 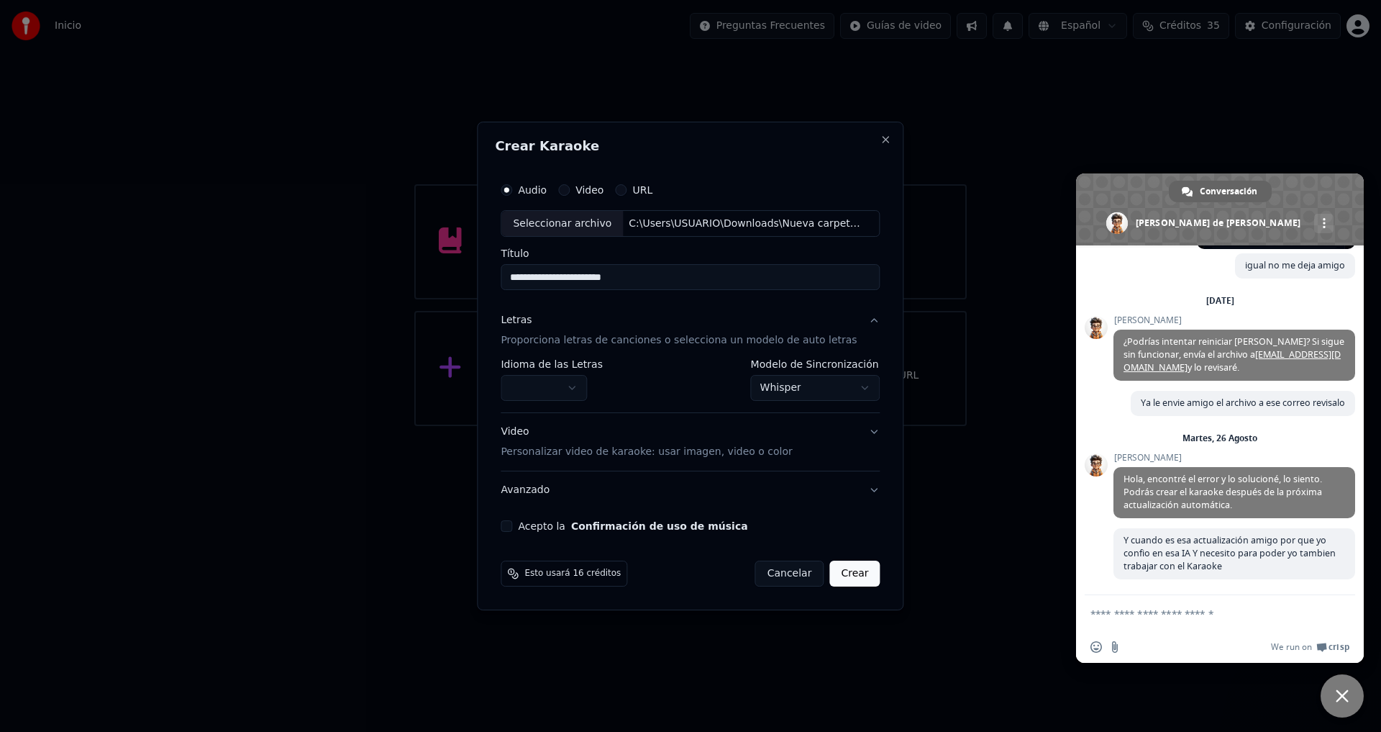 I want to click on p: Proporciona letras de canciones o selecciona un modelo de auto letras, so click(x=678, y=341).